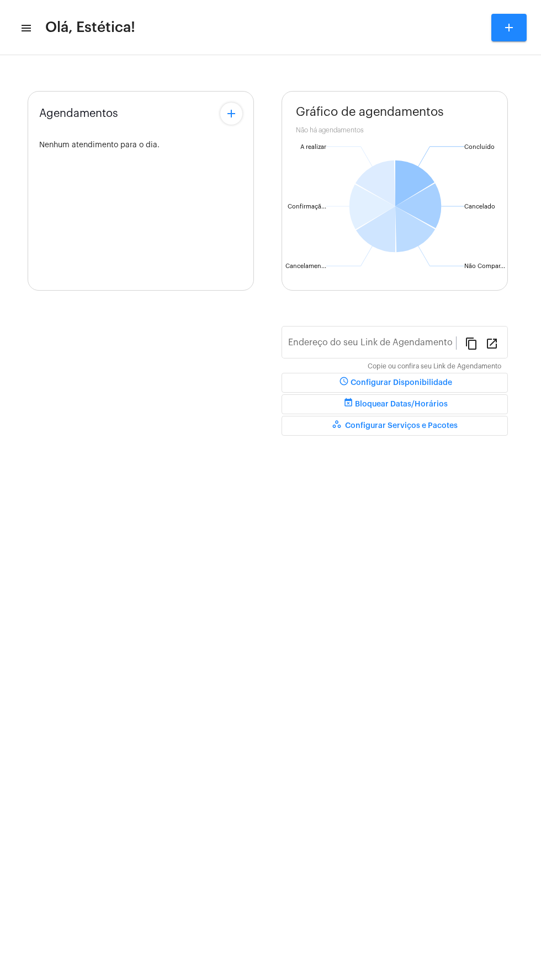 This screenshot has width=541, height=974. What do you see at coordinates (394, 404) in the screenshot?
I see `button: Bloquear Datas/Horários` at bounding box center [394, 404].